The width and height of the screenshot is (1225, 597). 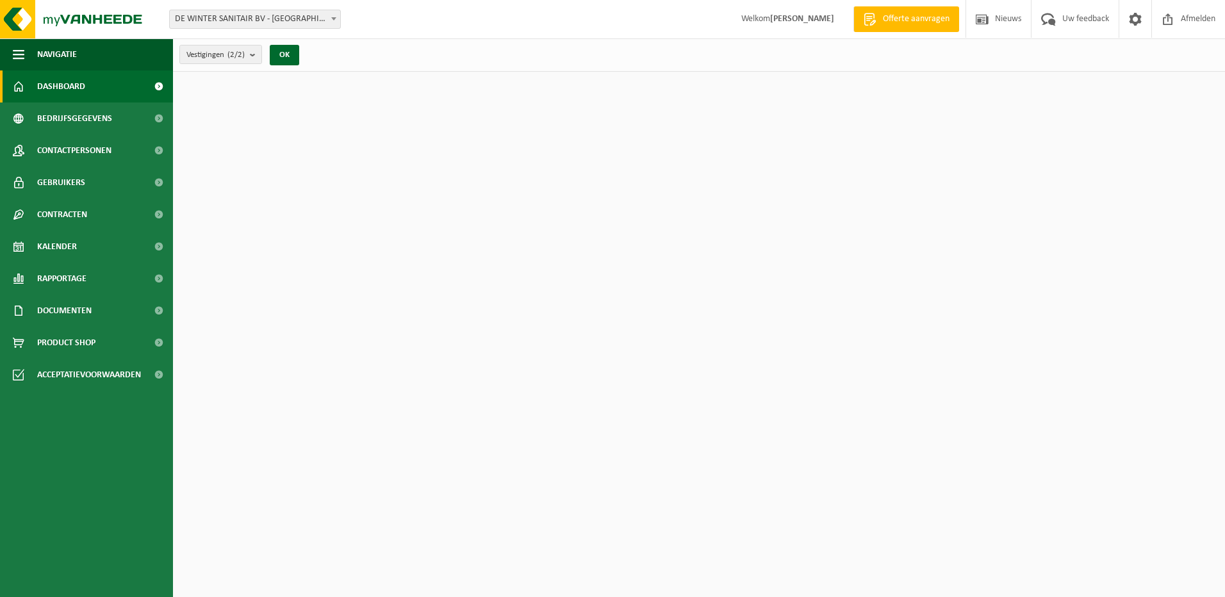 What do you see at coordinates (74, 119) in the screenshot?
I see `span: Bedrijfsgegevens` at bounding box center [74, 119].